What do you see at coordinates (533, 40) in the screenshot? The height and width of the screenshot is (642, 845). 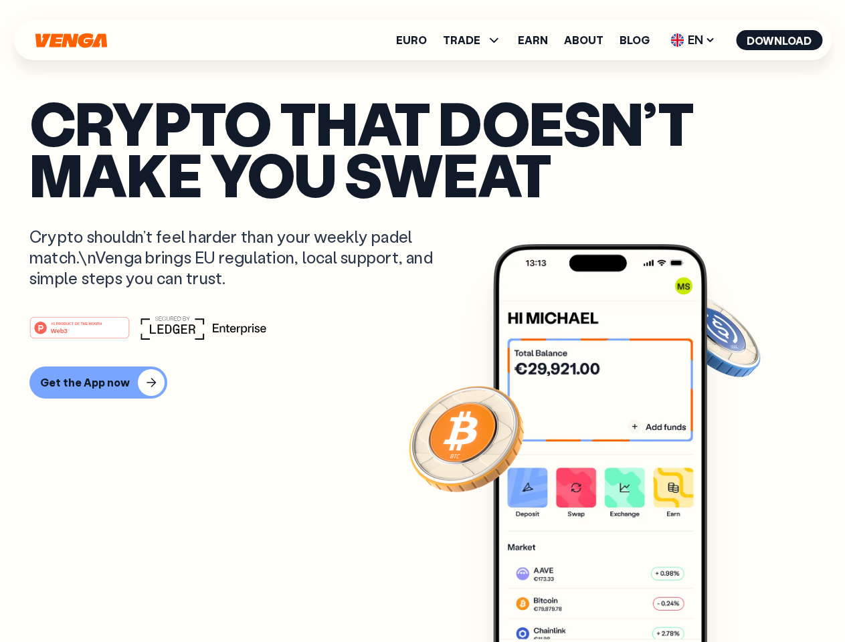 I see `a: Earn` at bounding box center [533, 40].